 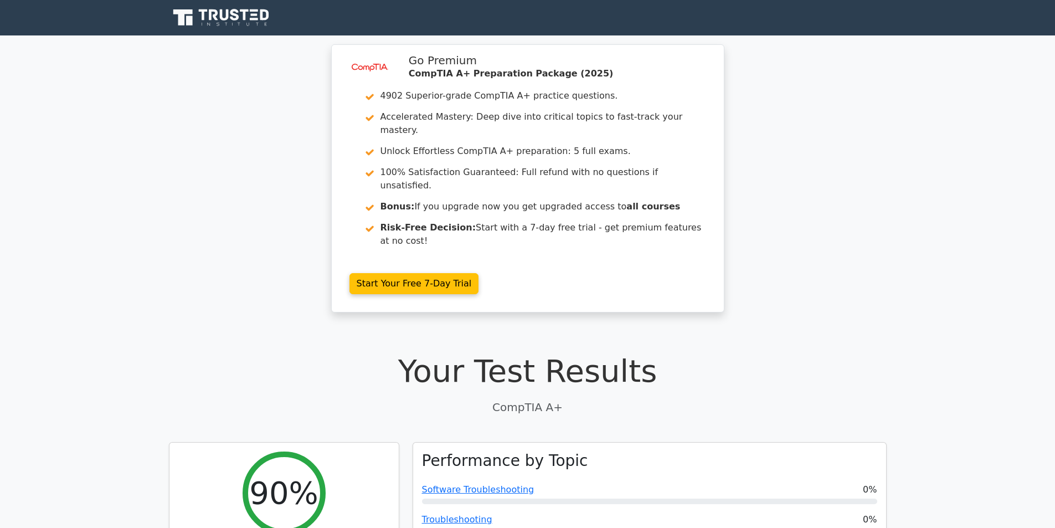 I want to click on h2: 90%, so click(x=283, y=492).